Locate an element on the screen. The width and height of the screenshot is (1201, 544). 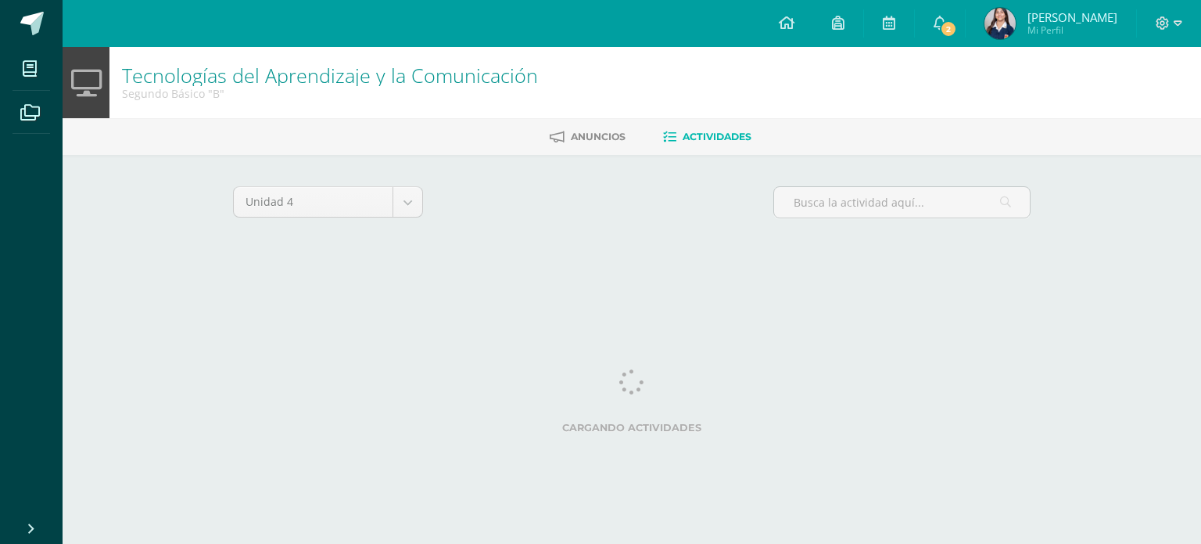
a: Unidad 4 is located at coordinates (328, 202).